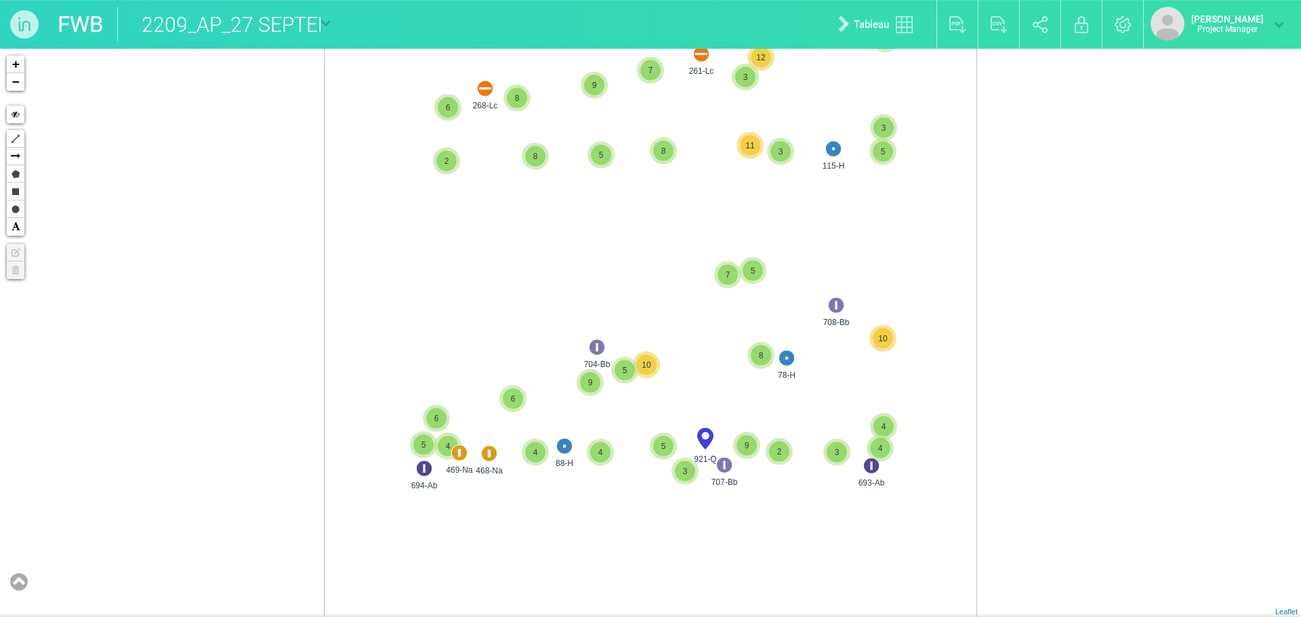 The image size is (1301, 617). What do you see at coordinates (16, 227) in the screenshot?
I see `a: Text` at bounding box center [16, 227].